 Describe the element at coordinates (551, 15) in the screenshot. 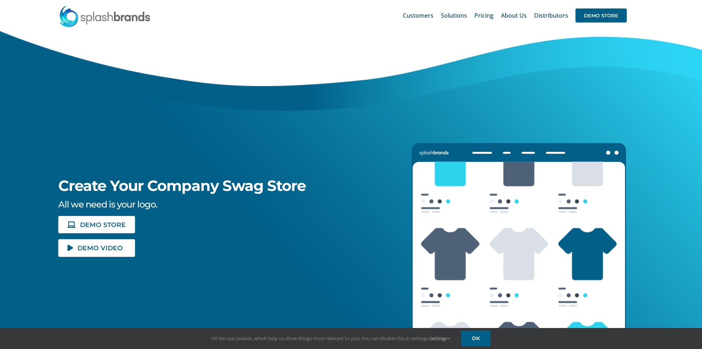

I see `a: Distributors` at that location.